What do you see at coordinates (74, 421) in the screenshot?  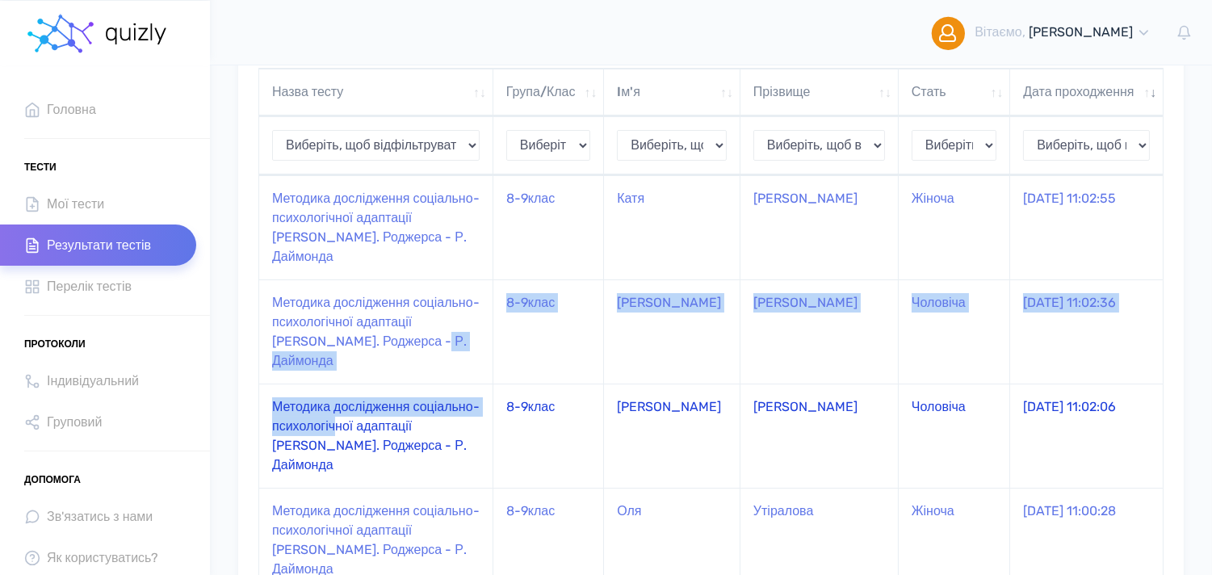 I see `span: Груповий` at bounding box center [74, 421].